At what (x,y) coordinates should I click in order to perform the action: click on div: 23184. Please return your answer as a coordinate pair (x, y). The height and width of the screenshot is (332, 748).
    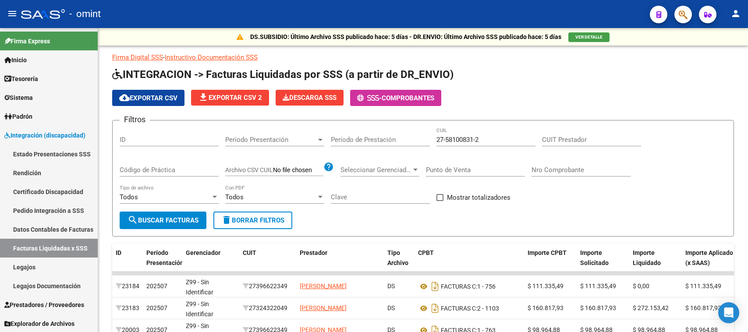
    Looking at the image, I should click on (128, 286).